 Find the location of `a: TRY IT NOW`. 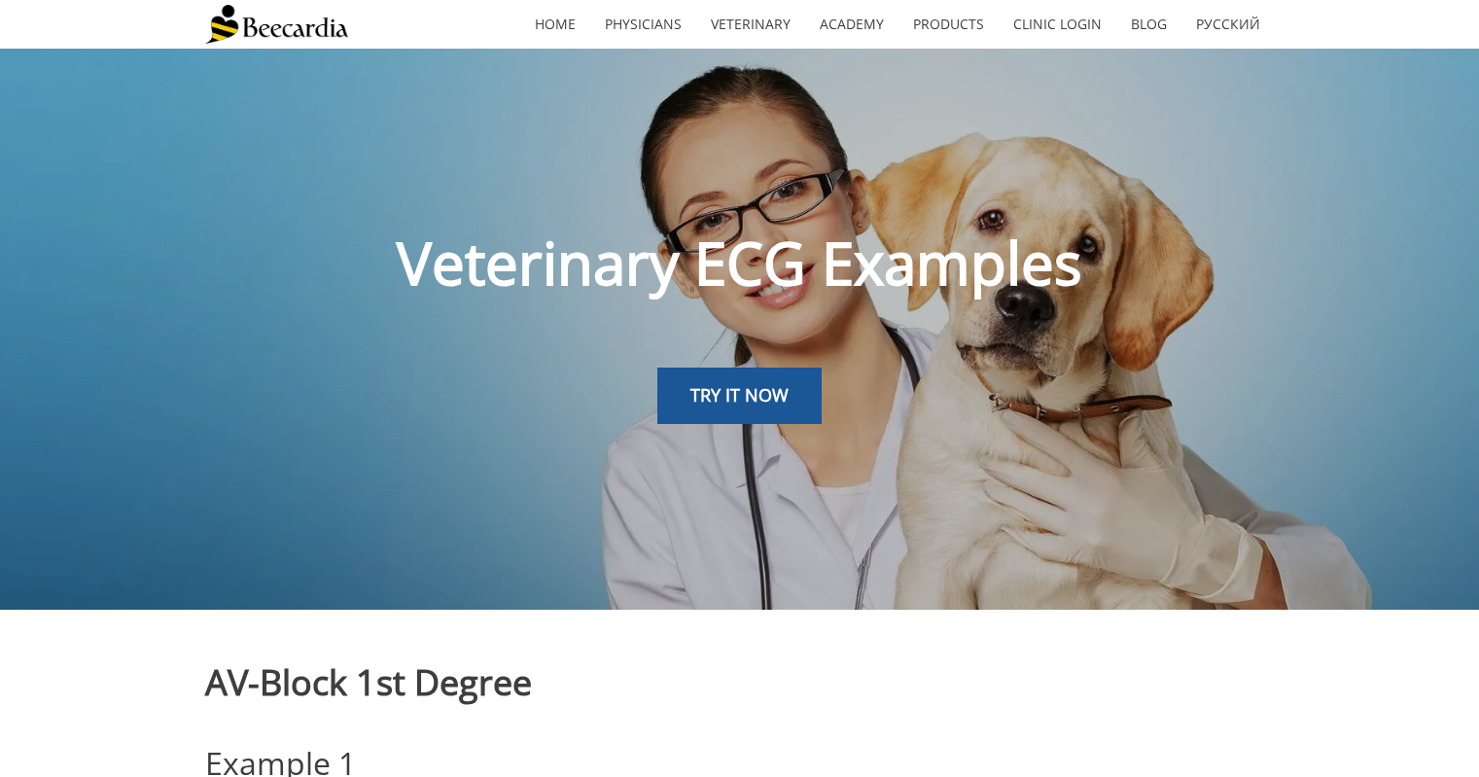

a: TRY IT NOW is located at coordinates (739, 396).